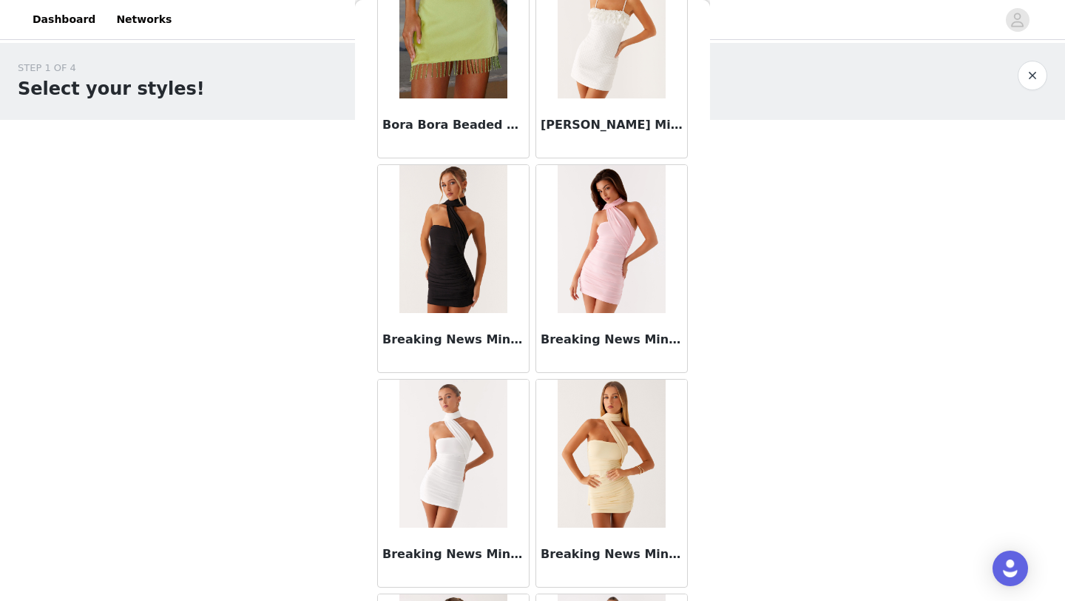 Image resolution: width=1065 pixels, height=601 pixels. I want to click on img: Breaking News Mini Dress - Yellow, so click(611, 453).